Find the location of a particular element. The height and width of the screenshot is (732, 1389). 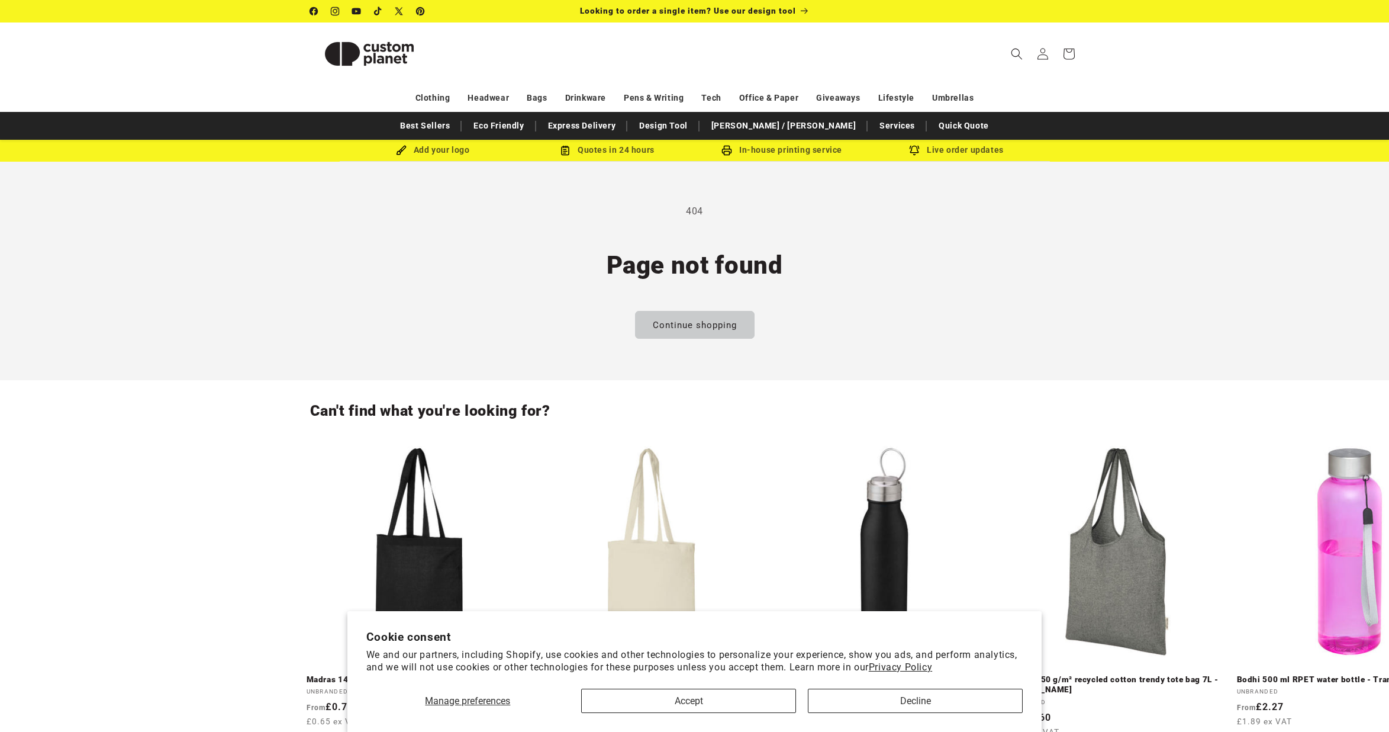

a: Custom Planet is located at coordinates (369, 53).